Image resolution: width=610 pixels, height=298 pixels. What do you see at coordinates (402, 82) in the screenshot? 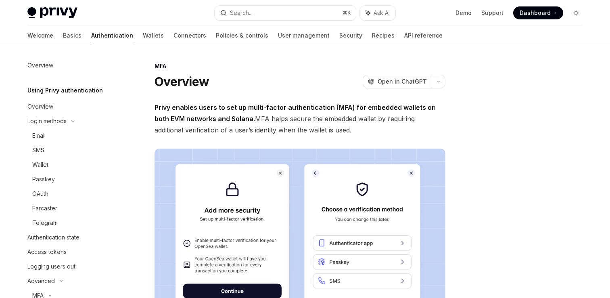
I see `span: Open in ChatGPT` at bounding box center [402, 82].